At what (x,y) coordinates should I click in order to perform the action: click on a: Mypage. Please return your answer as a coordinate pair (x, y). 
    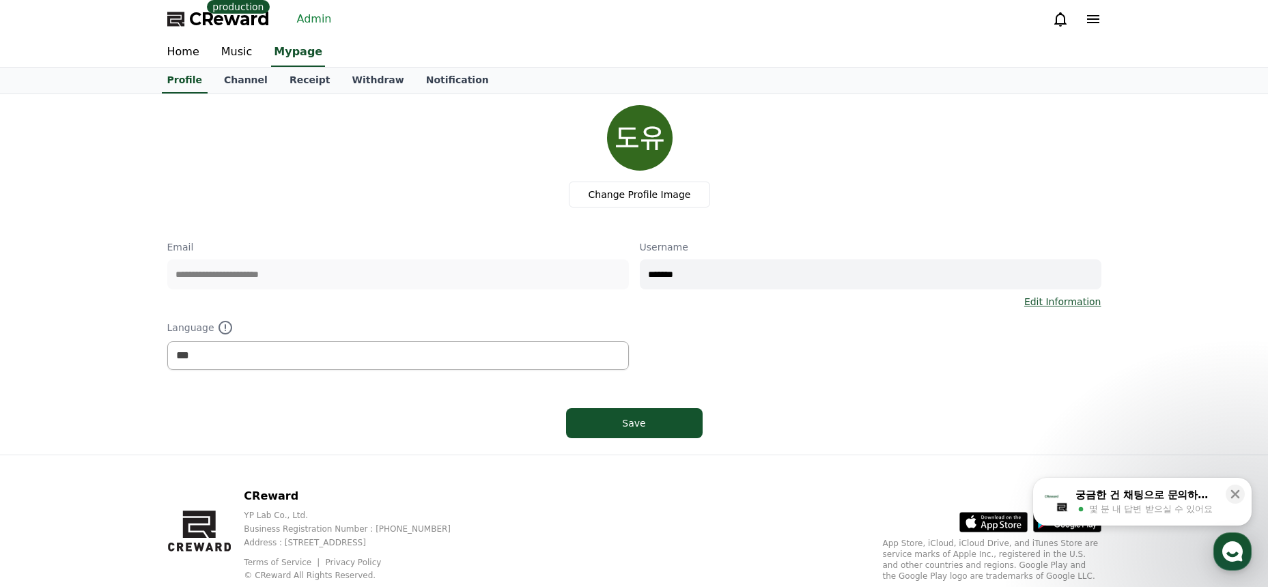
    Looking at the image, I should click on (298, 53).